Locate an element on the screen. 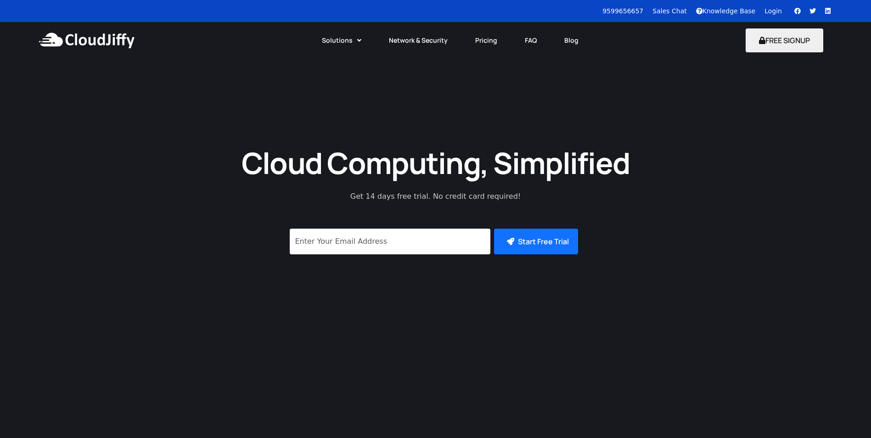  a: 9599656657 is located at coordinates (622, 11).